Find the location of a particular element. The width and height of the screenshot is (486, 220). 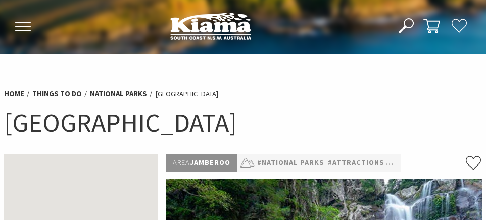

img: Kiama Logo is located at coordinates (211, 26).